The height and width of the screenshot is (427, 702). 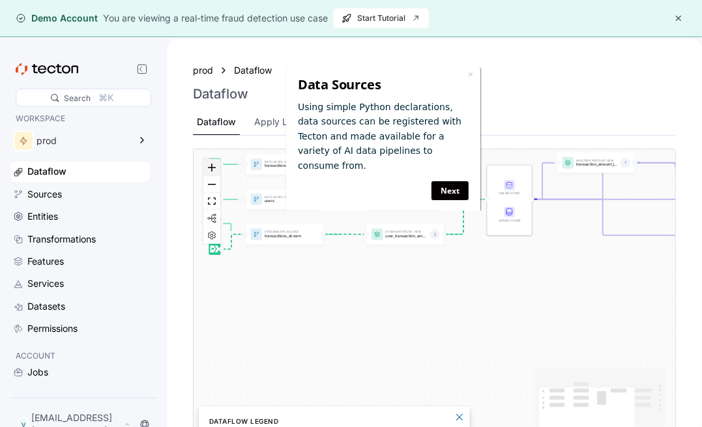 I want to click on a: Sources, so click(x=80, y=194).